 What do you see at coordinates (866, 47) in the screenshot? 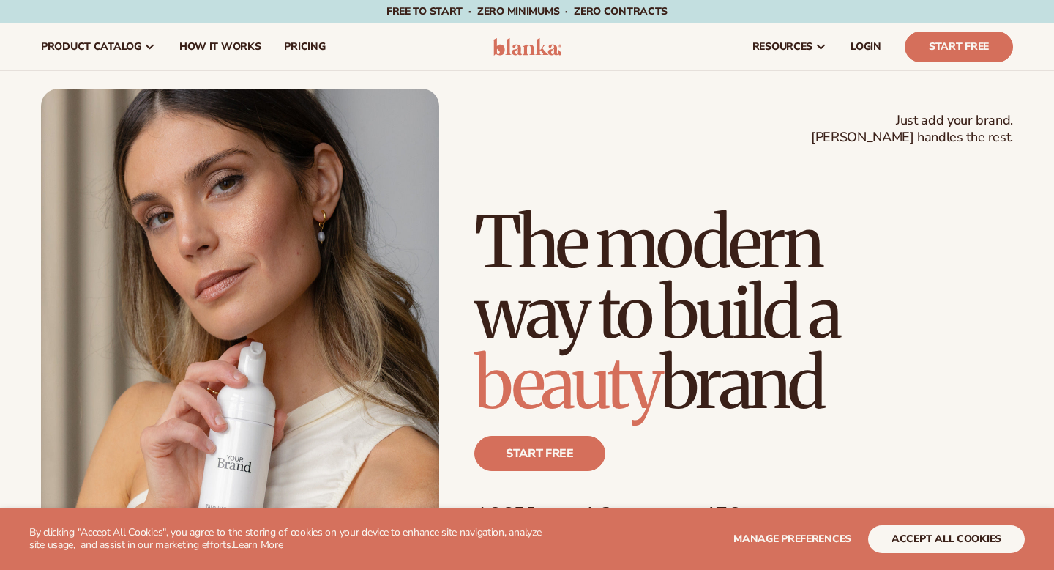
I see `a: LOGIN` at bounding box center [866, 47].